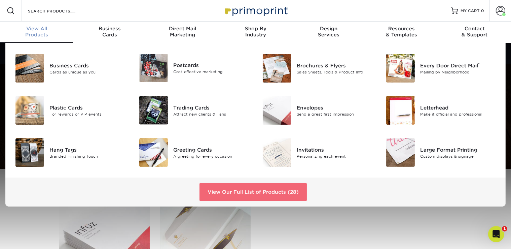  What do you see at coordinates (212, 114) in the screenshot?
I see `div: Attract new clients & Fans` at bounding box center [212, 114].